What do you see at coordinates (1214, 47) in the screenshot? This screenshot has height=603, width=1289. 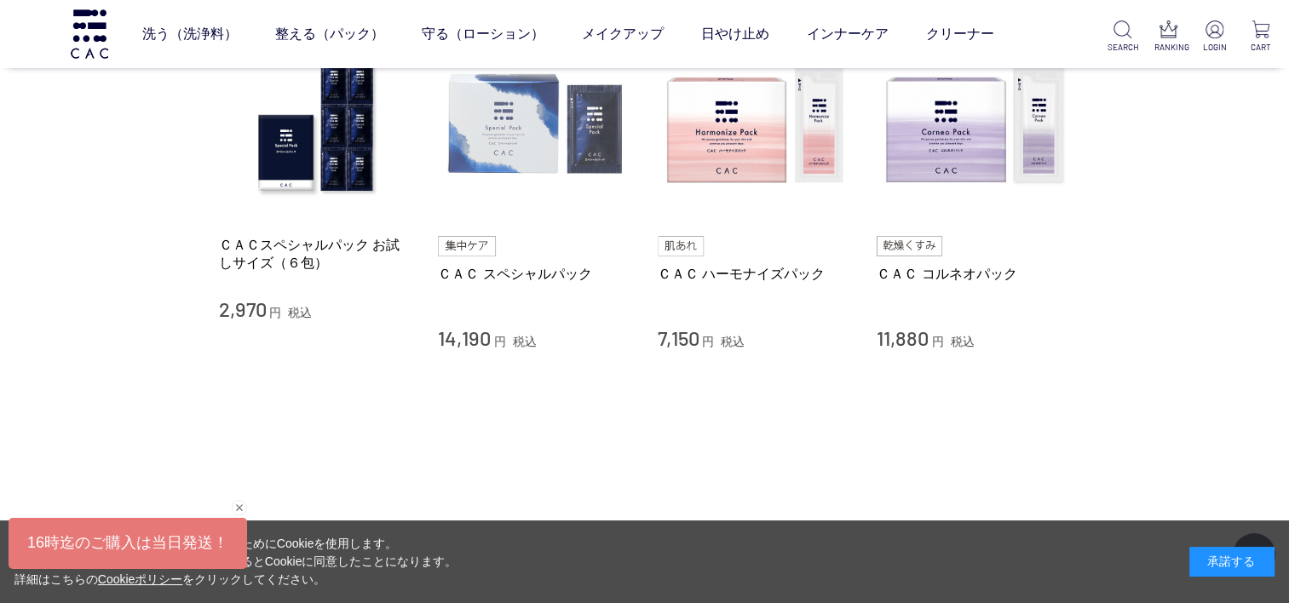 I see `p: LOGIN` at bounding box center [1214, 47].